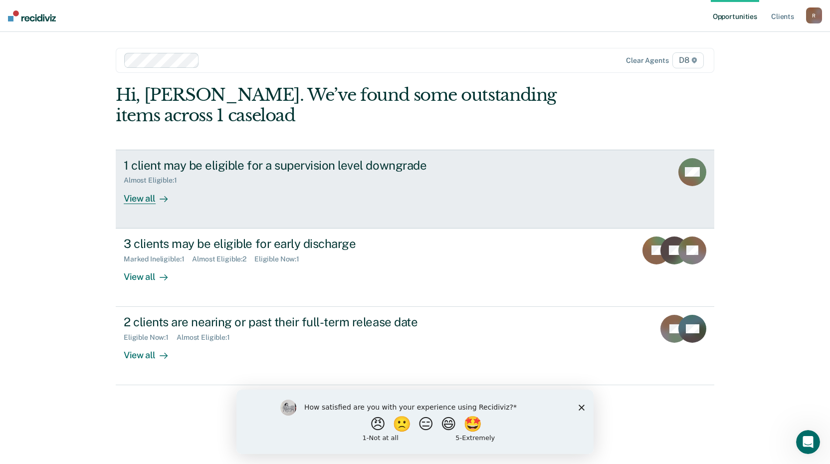 This screenshot has height=464, width=830. What do you see at coordinates (814, 15) in the screenshot?
I see `div: R` at bounding box center [814, 15].